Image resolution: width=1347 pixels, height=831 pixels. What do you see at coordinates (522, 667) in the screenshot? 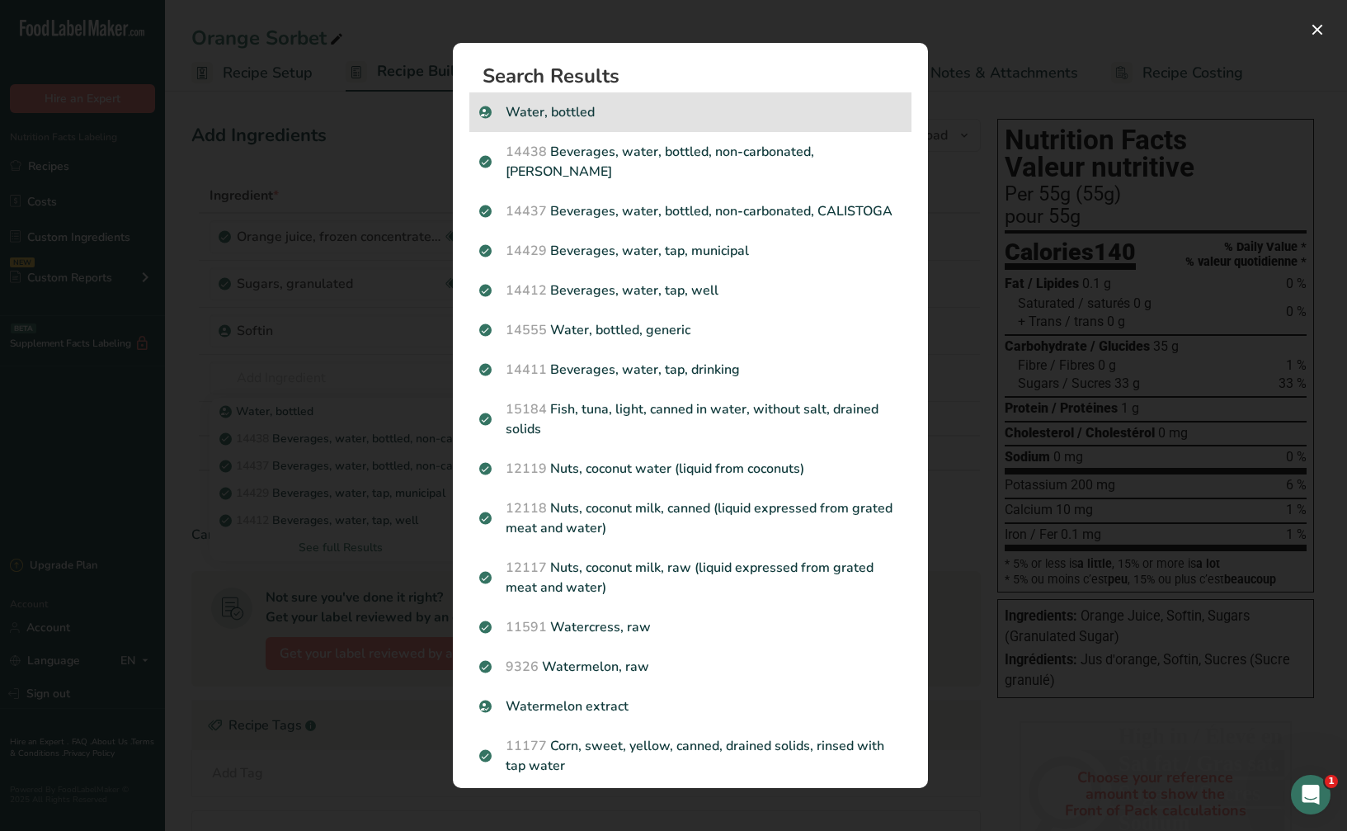
I see `span: 9326` at bounding box center [522, 667].